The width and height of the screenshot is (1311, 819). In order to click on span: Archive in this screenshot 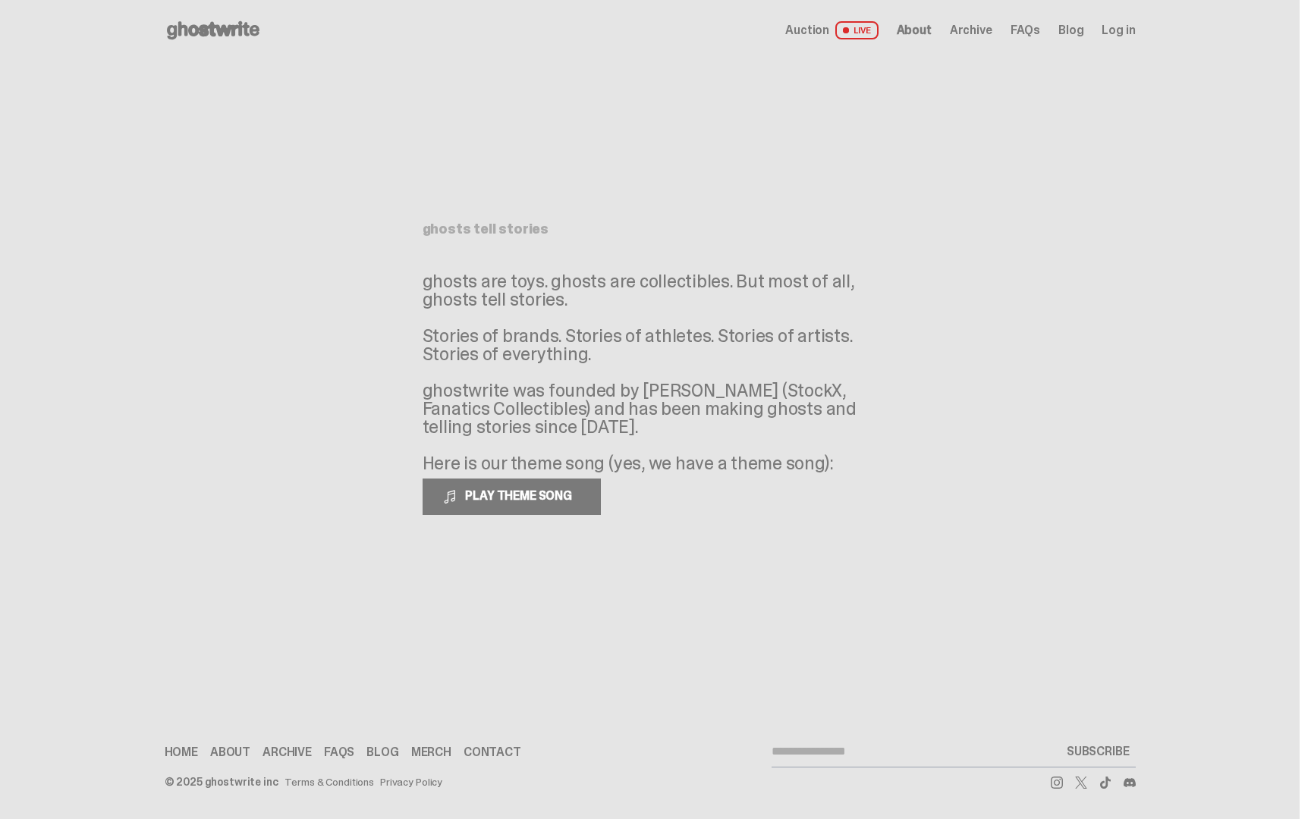, I will do `click(971, 30)`.